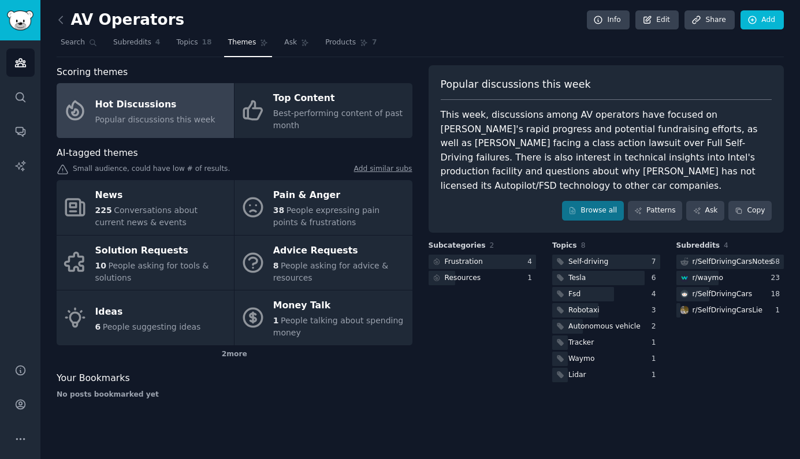  What do you see at coordinates (79, 45) in the screenshot?
I see `a: Search` at bounding box center [79, 45].